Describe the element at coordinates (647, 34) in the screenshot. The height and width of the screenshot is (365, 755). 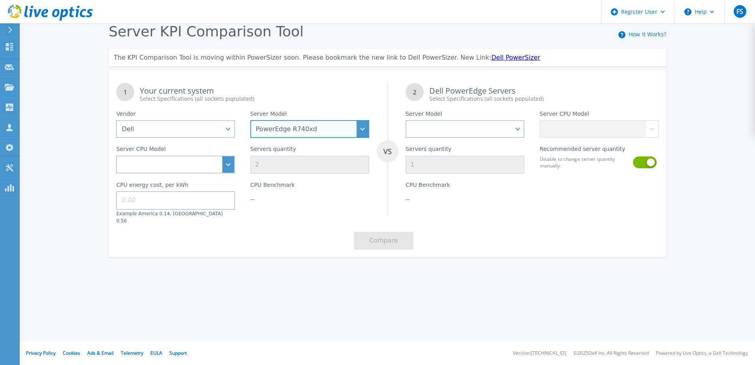
I see `a: How It Works?` at that location.